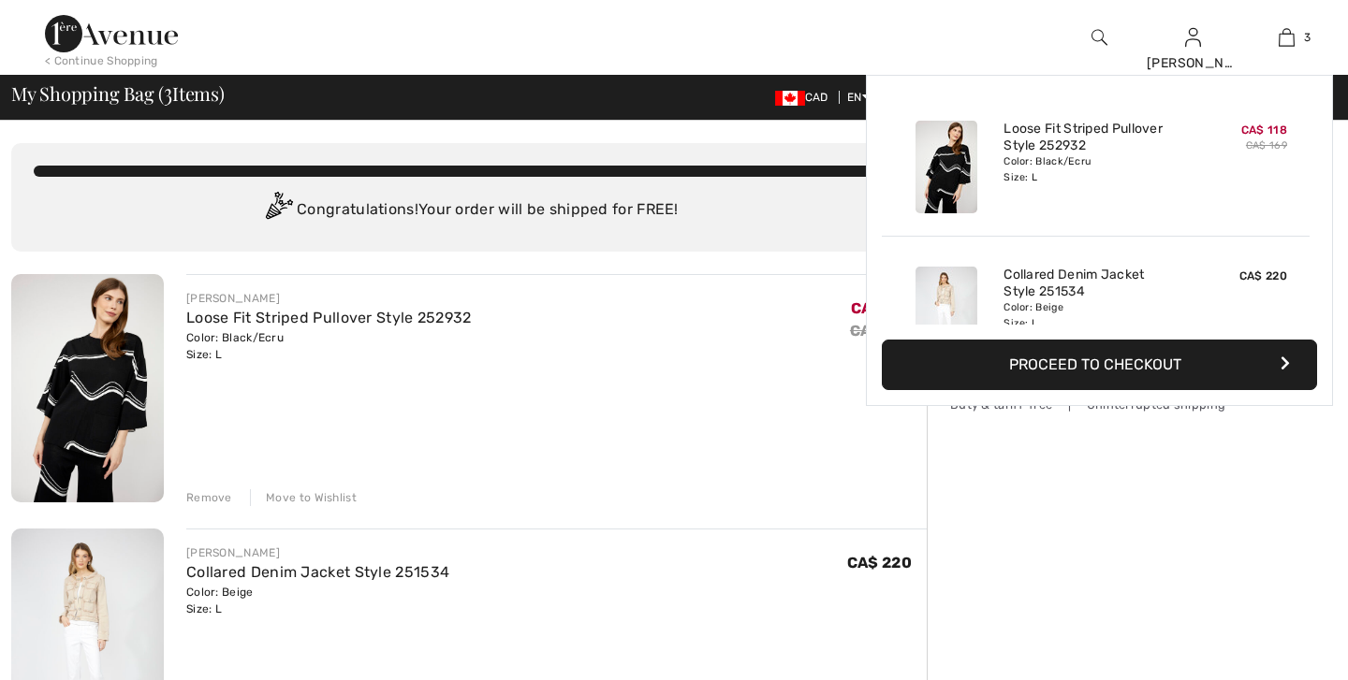  What do you see at coordinates (790, 98) in the screenshot?
I see `img: Canadian Dollar` at bounding box center [790, 98].